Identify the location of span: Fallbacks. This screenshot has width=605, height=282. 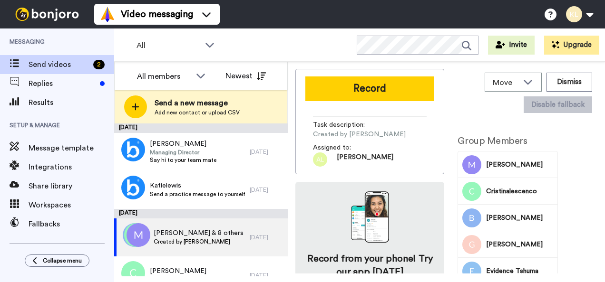
(71, 224).